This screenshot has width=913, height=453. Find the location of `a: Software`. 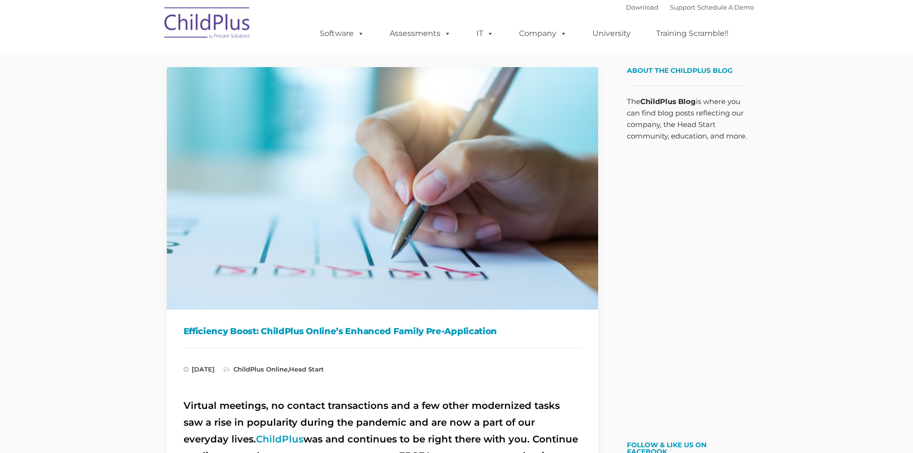

a: Software is located at coordinates (342, 34).